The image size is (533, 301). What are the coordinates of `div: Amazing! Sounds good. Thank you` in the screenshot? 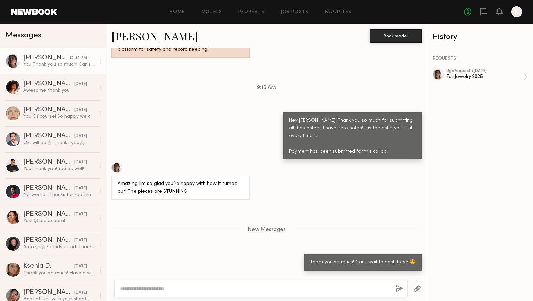 It's located at (59, 247).